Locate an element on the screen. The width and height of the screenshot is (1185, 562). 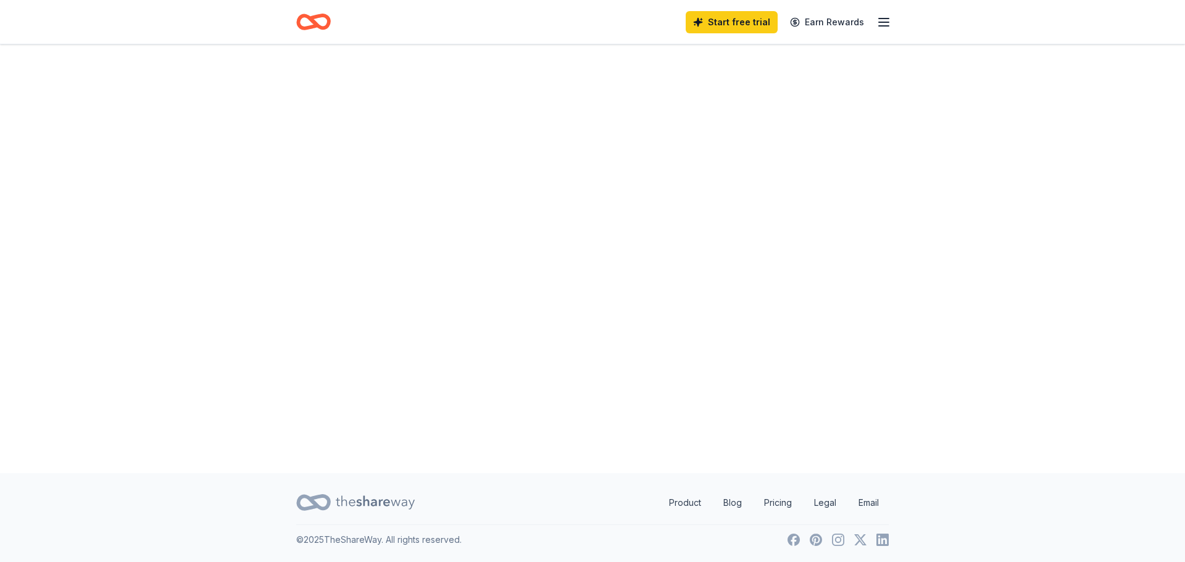
a: Start free trial is located at coordinates (731, 22).